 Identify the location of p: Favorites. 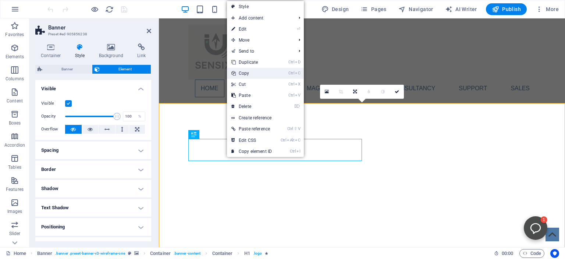
(14, 35).